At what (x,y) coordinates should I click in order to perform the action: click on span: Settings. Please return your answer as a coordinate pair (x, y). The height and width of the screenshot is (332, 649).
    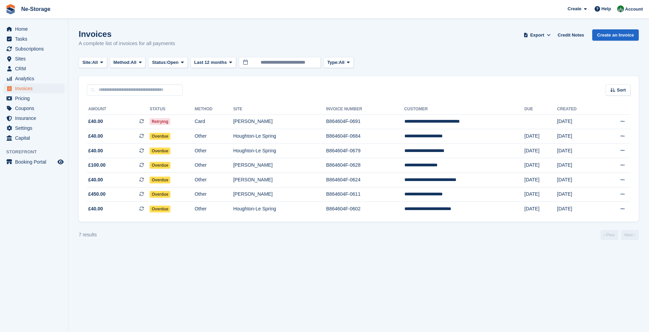
    Looking at the image, I should click on (36, 128).